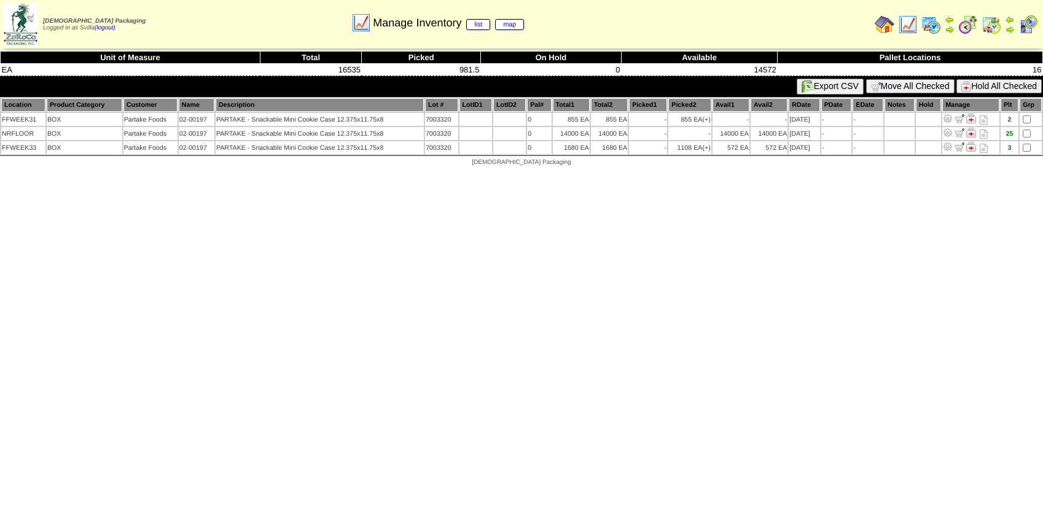  What do you see at coordinates (150, 105) in the screenshot?
I see `th: Customer` at bounding box center [150, 105].